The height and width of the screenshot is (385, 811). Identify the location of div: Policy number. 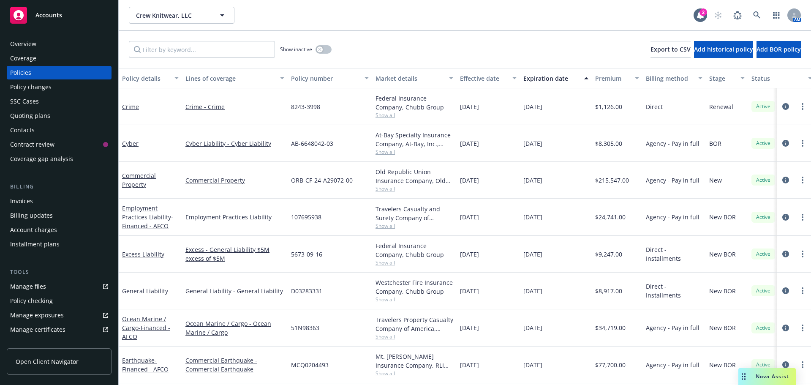
(325, 78).